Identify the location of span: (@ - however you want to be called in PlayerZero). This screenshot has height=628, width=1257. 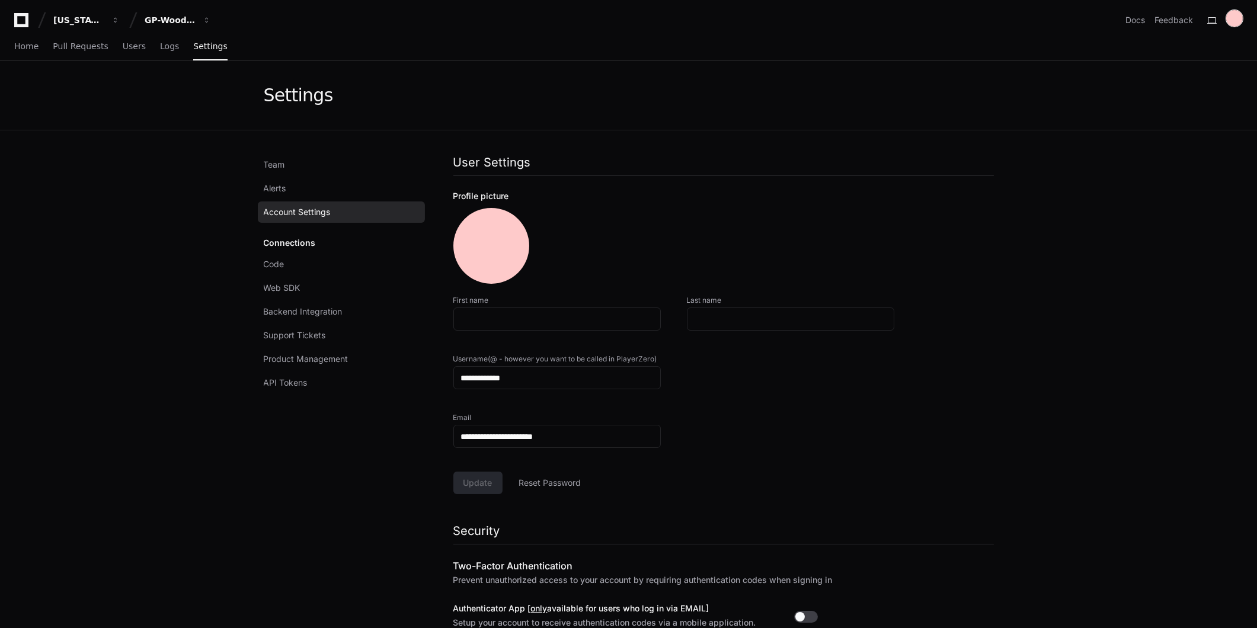
(572, 358).